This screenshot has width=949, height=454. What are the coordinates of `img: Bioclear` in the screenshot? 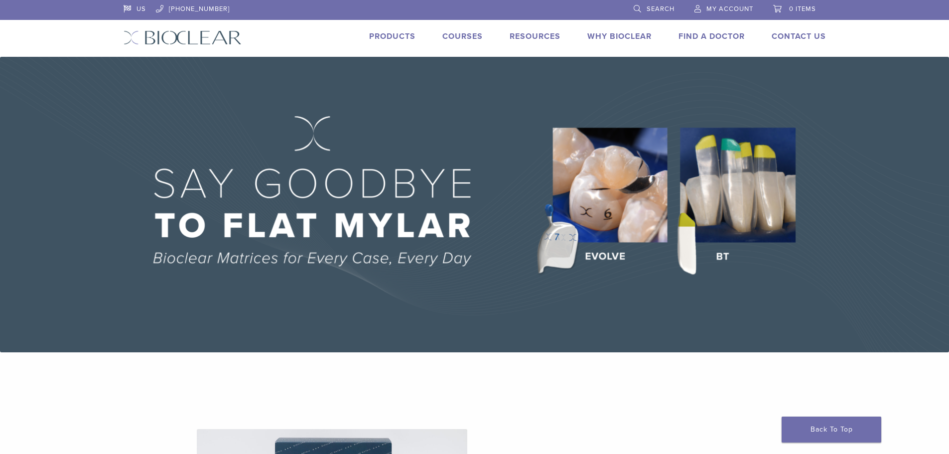 It's located at (182, 37).